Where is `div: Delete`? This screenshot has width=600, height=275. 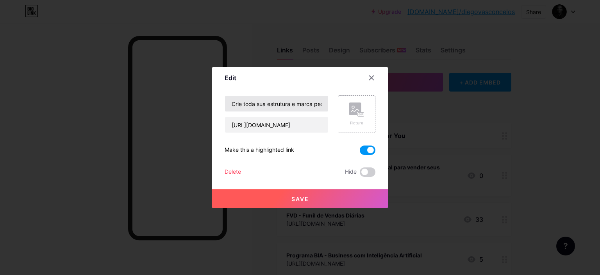
div: Delete is located at coordinates (233, 172).